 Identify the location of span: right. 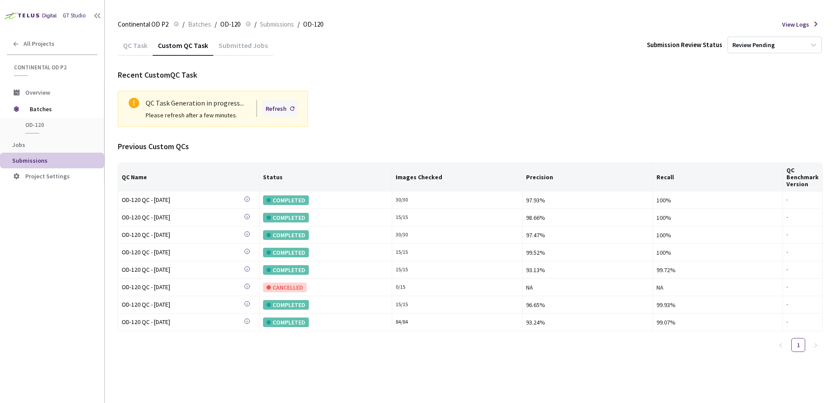
(816, 346).